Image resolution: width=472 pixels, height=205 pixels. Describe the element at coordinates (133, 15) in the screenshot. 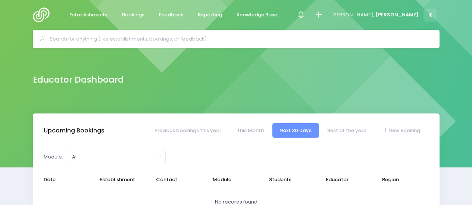

I see `a: Bookings` at that location.